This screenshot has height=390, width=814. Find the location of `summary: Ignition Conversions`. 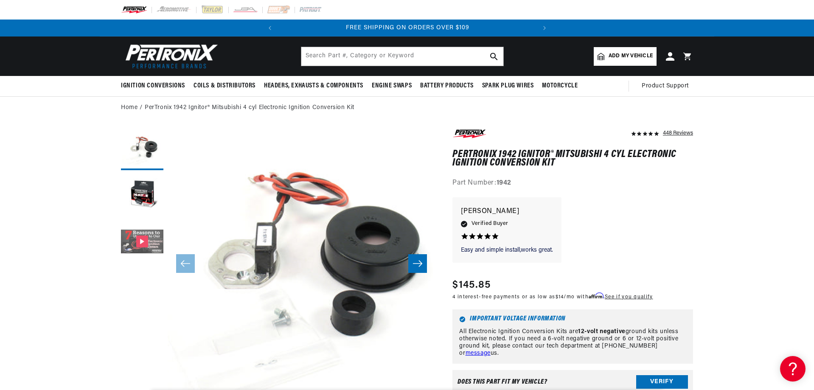

summary: Ignition Conversions is located at coordinates (155, 86).